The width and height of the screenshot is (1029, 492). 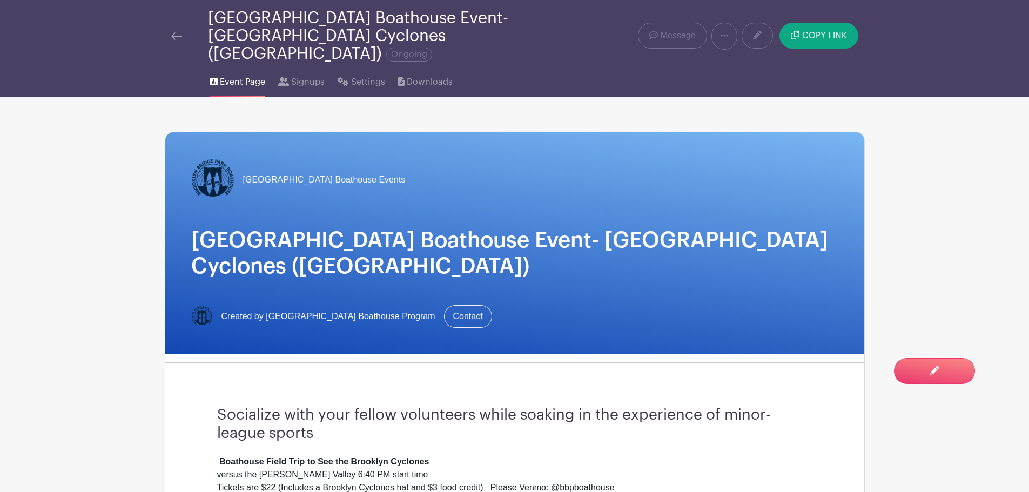 I want to click on span: Downloads, so click(x=429, y=82).